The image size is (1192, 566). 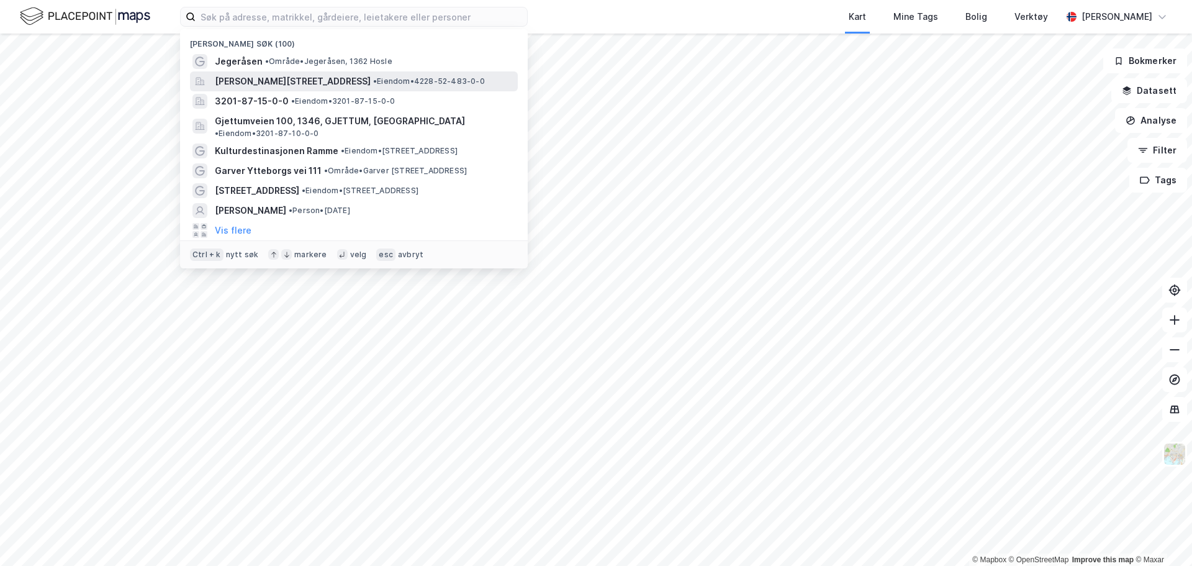 I want to click on span: 3201-87-15-0-0, so click(x=252, y=101).